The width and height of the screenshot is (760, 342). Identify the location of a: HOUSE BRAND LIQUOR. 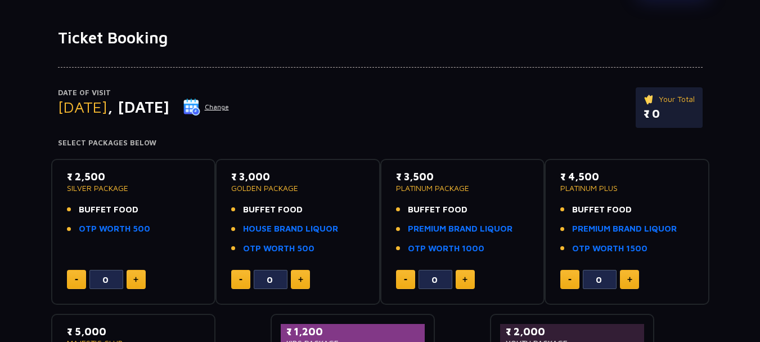
(290, 229).